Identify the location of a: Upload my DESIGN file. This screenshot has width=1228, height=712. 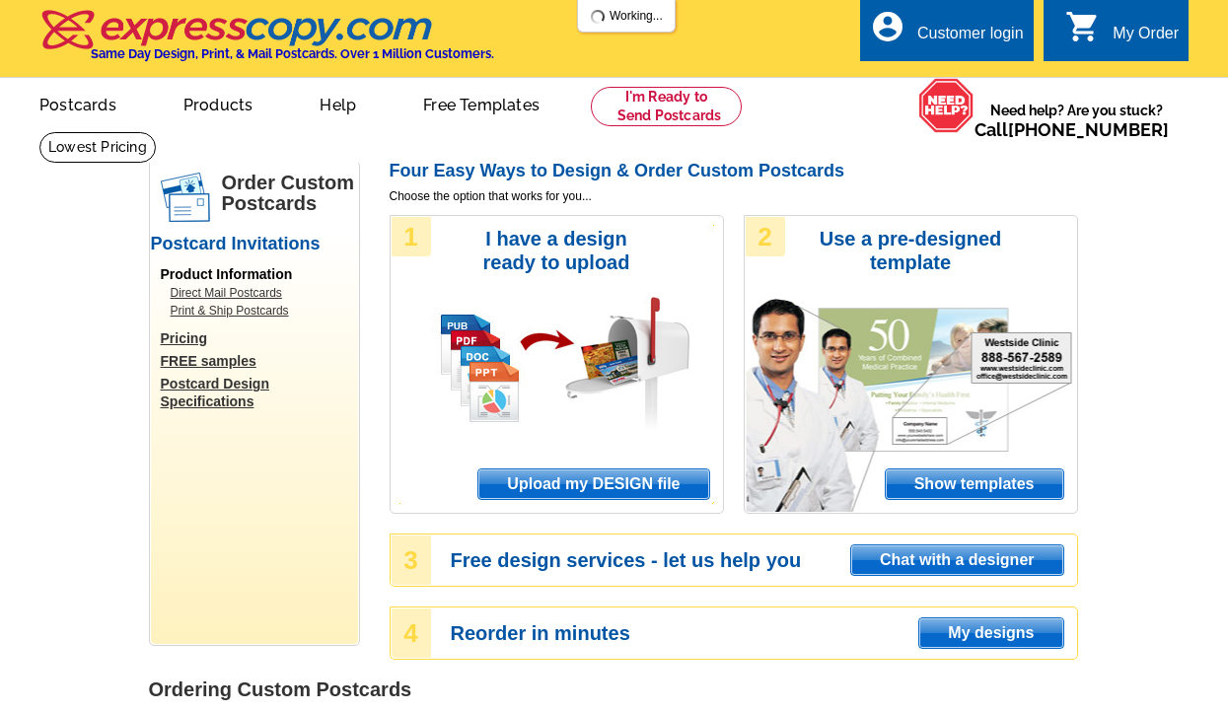
(593, 484).